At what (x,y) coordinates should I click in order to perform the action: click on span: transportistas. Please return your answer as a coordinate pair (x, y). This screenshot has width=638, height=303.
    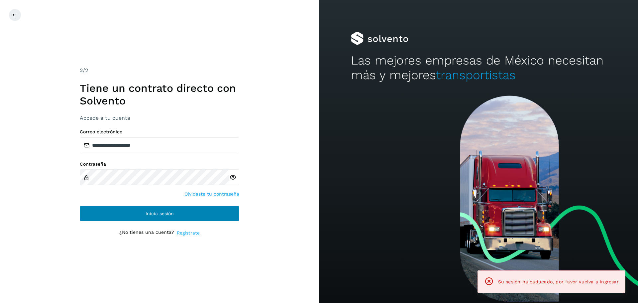
    Looking at the image, I should click on (476, 75).